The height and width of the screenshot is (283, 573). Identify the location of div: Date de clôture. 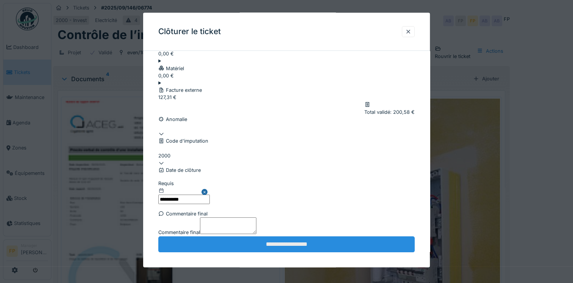
(286, 170).